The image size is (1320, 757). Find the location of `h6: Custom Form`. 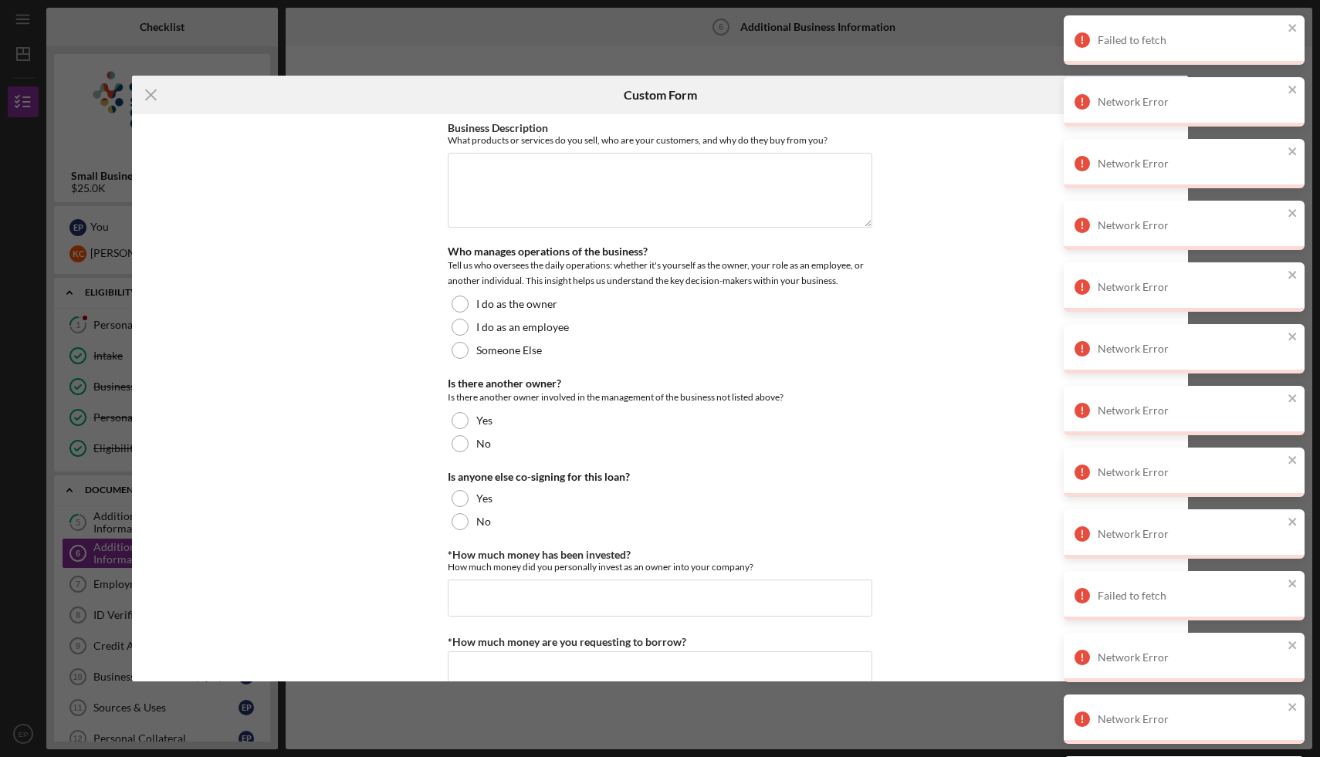

h6: Custom Form is located at coordinates (660, 95).